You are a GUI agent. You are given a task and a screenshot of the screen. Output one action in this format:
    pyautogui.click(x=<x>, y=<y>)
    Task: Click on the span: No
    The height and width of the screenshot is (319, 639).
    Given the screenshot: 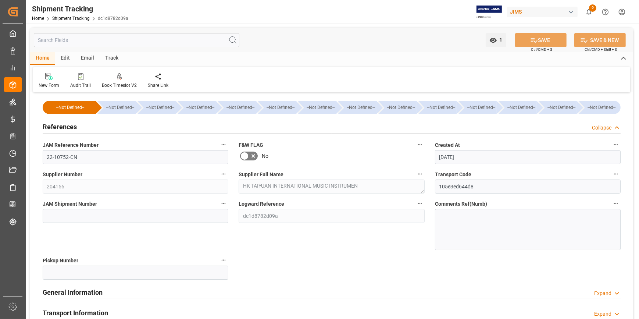 What is the action you would take?
    pyautogui.click(x=265, y=156)
    